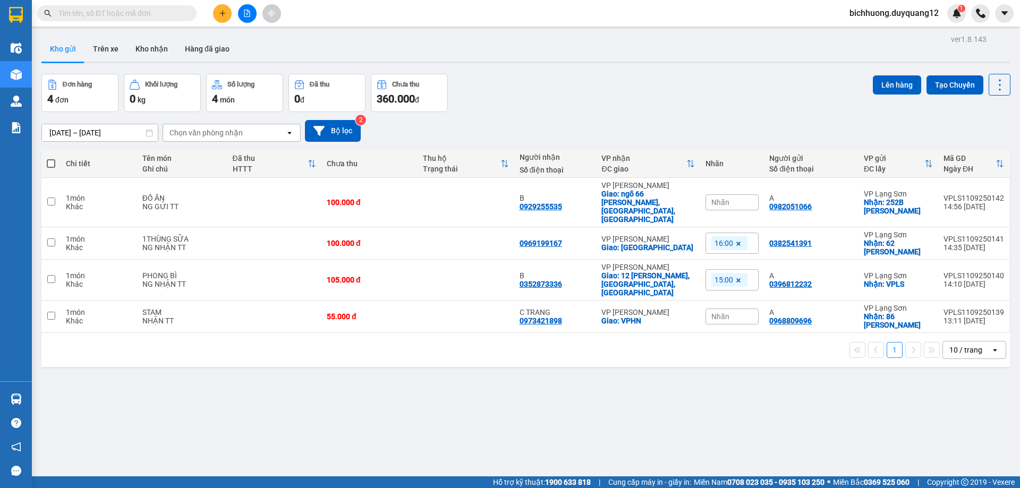 The width and height of the screenshot is (1020, 488). I want to click on div: C TRANG, so click(555, 312).